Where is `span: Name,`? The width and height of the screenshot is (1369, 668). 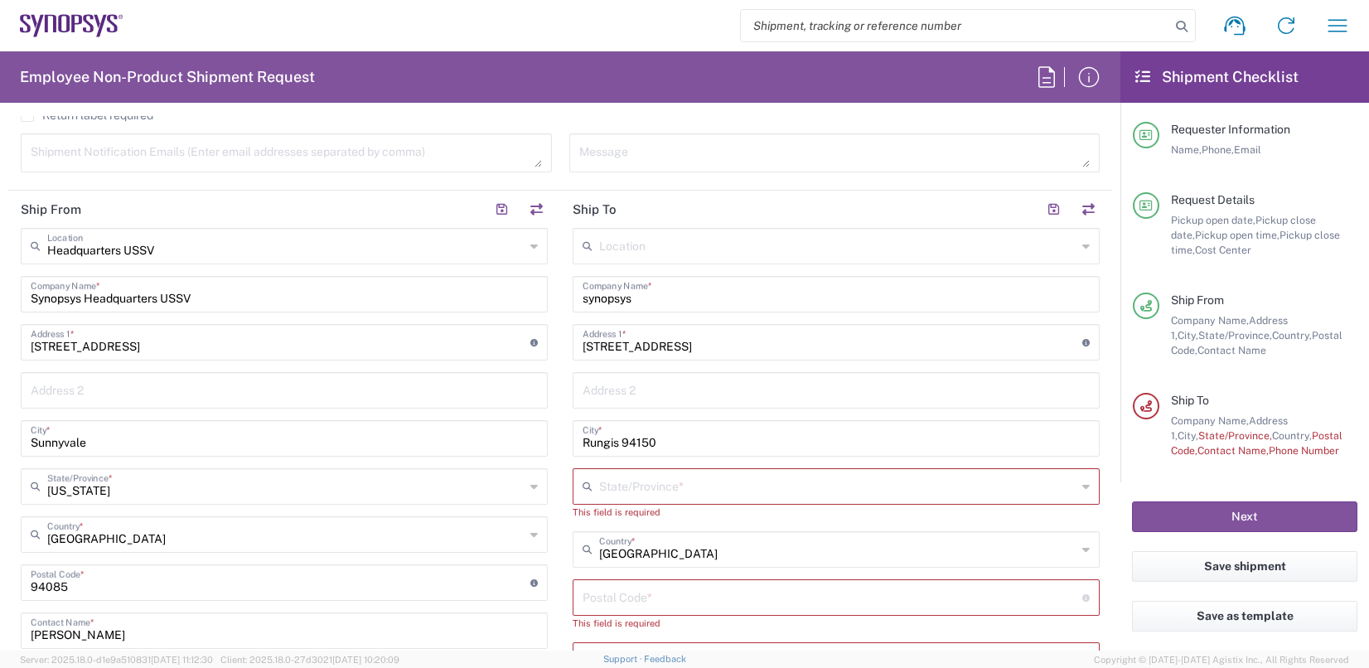 span: Name, is located at coordinates (1186, 149).